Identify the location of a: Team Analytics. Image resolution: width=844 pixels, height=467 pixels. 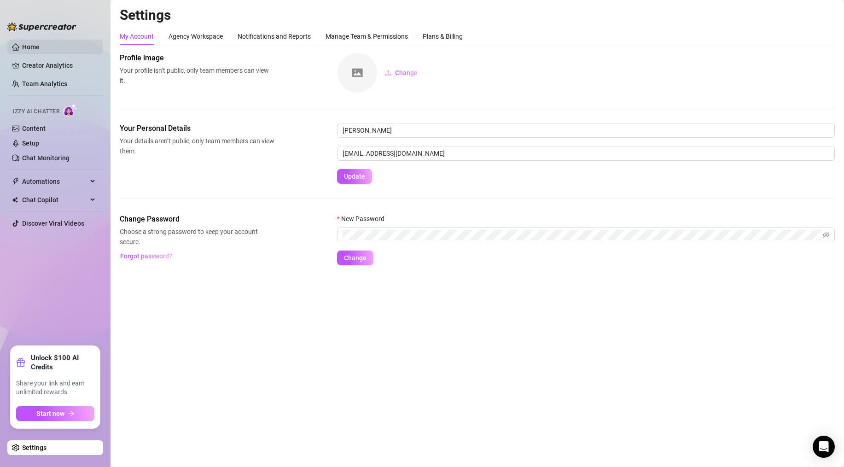
(45, 84).